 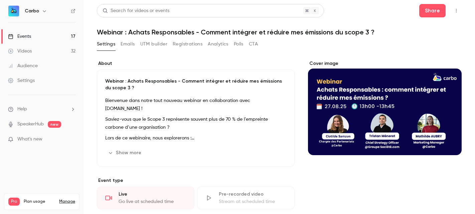 What do you see at coordinates (218, 44) in the screenshot?
I see `button: Analytics` at bounding box center [218, 44].